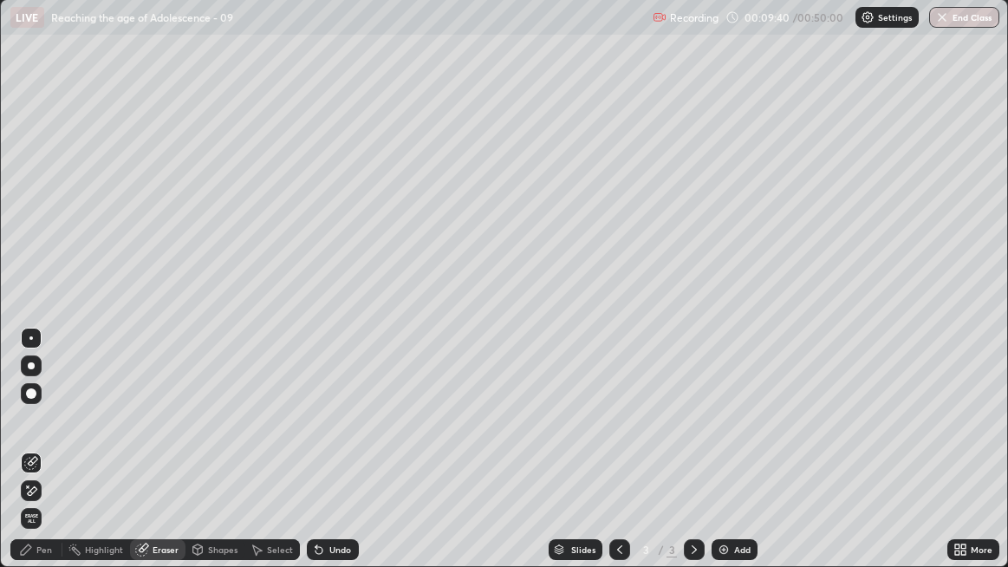 This screenshot has width=1008, height=567. What do you see at coordinates (280, 550) in the screenshot?
I see `div: Select` at bounding box center [280, 550].